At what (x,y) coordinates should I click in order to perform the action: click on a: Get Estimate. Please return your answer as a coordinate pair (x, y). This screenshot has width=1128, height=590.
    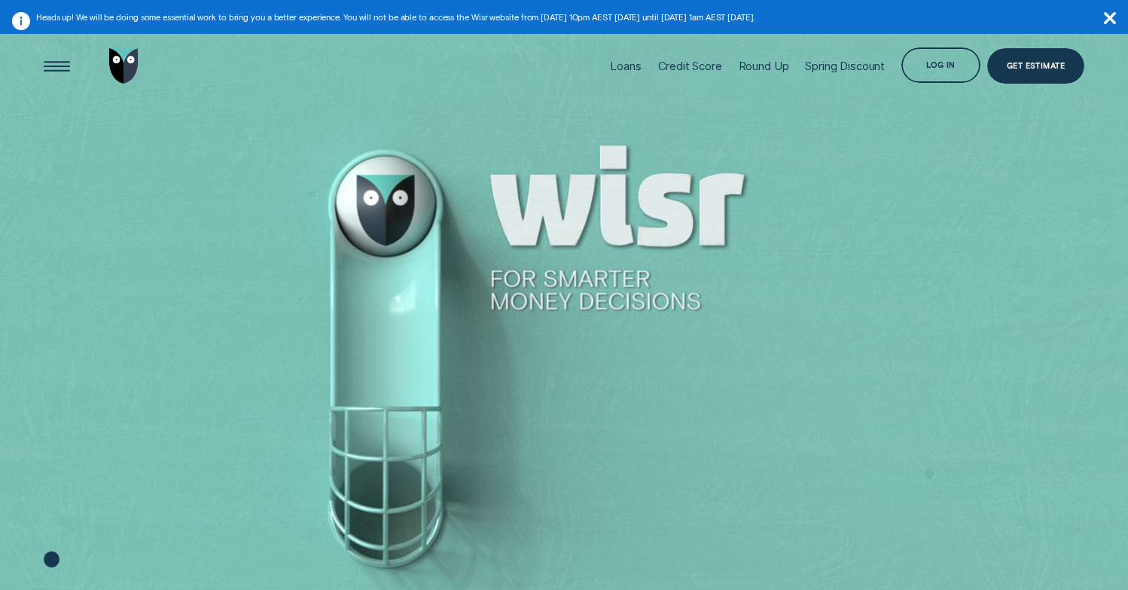
    Looking at the image, I should click on (1036, 66).